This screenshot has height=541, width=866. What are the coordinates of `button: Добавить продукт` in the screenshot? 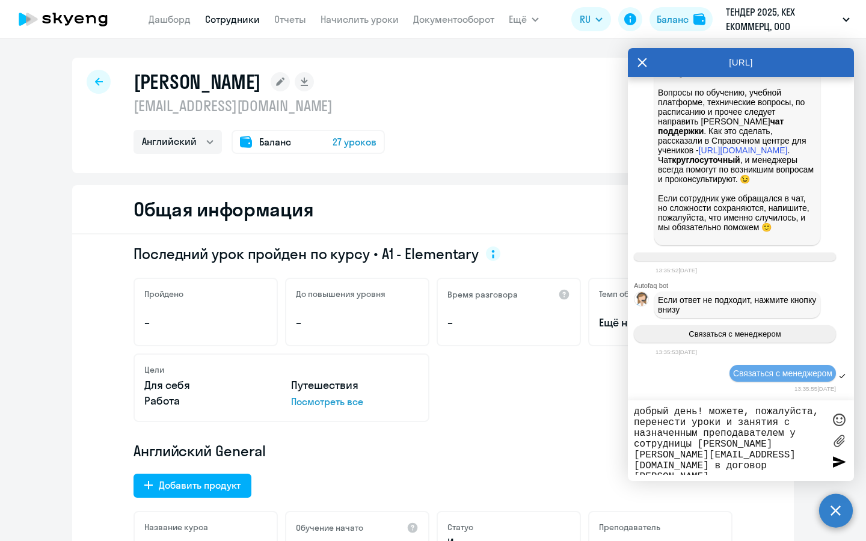 It's located at (192, 486).